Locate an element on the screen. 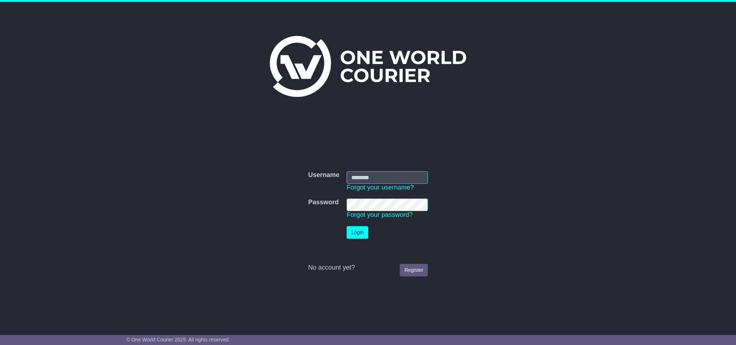 This screenshot has height=345, width=736. label: Username is located at coordinates (324, 175).